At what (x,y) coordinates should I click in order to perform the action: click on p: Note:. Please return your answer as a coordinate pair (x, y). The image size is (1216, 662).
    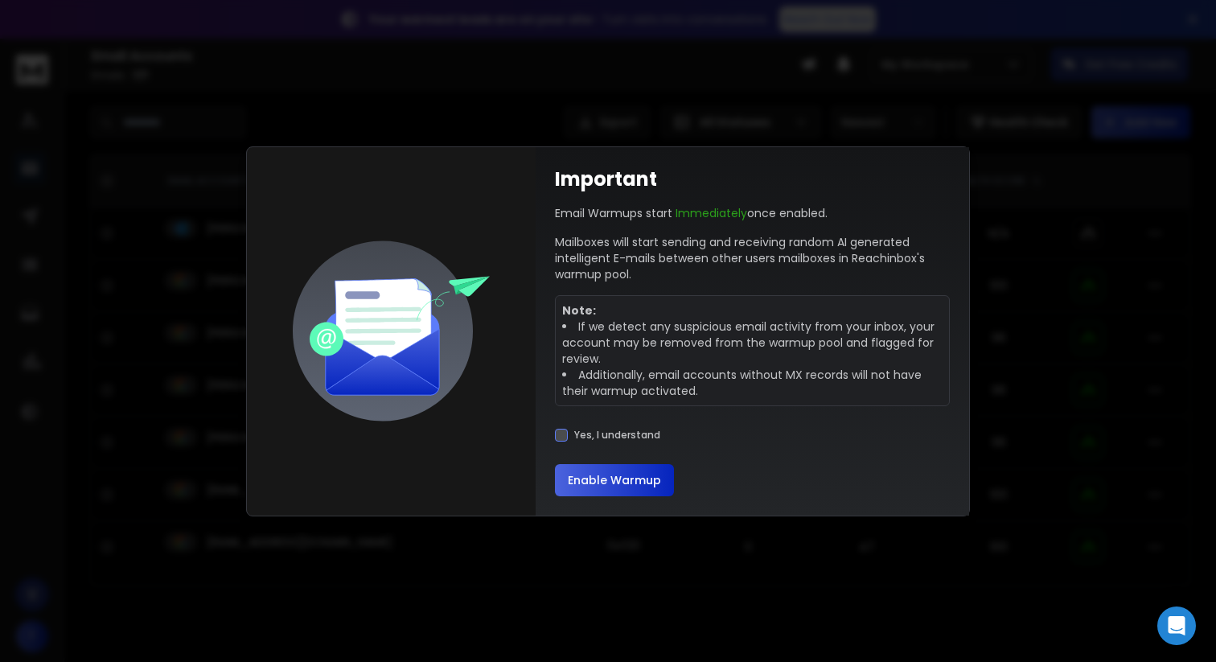
    Looking at the image, I should click on (752, 310).